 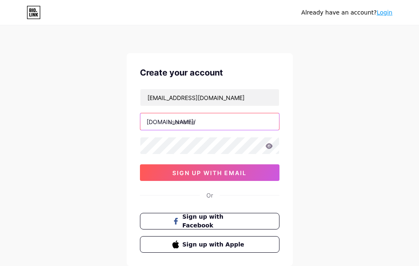 I want to click on button: Sign up with Facebook, so click(x=210, y=221).